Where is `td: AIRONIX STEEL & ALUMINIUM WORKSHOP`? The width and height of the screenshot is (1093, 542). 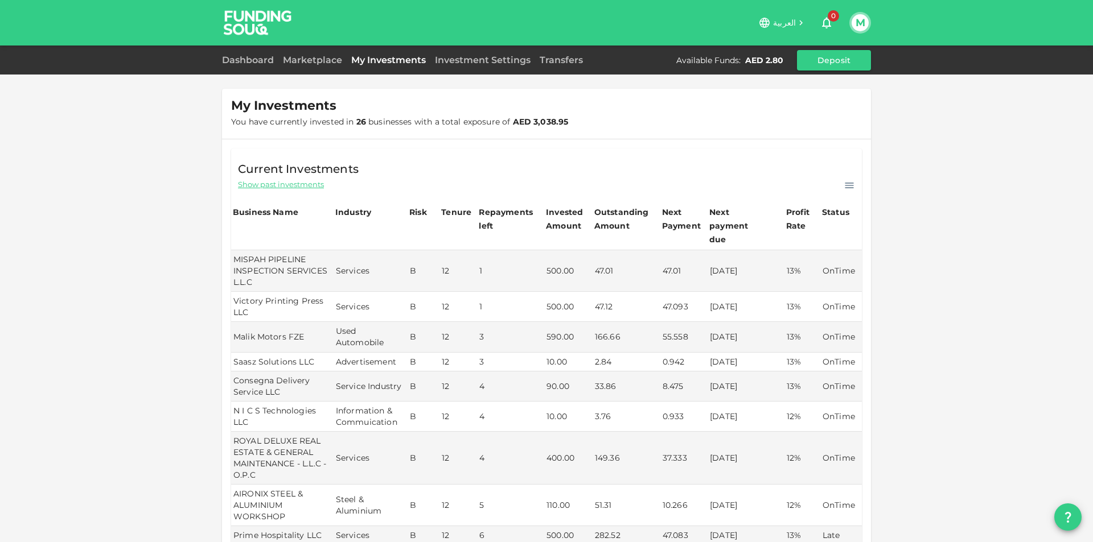 td: AIRONIX STEEL & ALUMINIUM WORKSHOP is located at coordinates (282, 505).